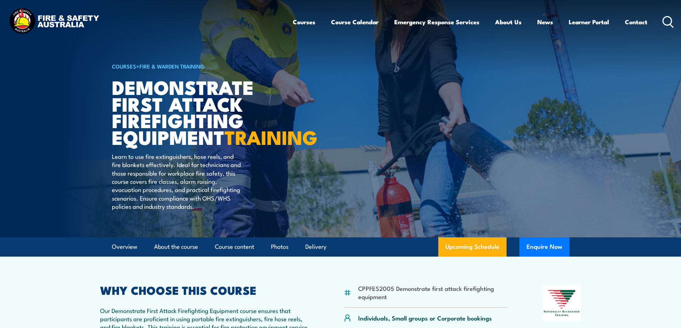 Image resolution: width=681 pixels, height=328 pixels. I want to click on li: CPPFES2005 Demonstrate first attack firefighting equipment, so click(433, 293).